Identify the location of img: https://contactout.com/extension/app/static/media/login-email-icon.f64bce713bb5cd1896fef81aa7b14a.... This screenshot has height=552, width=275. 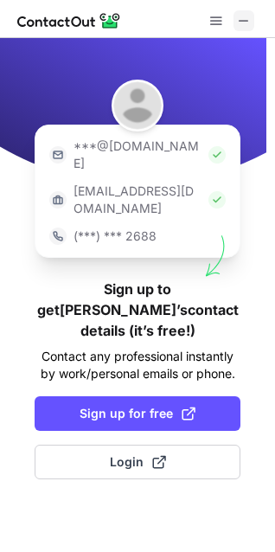
(58, 155).